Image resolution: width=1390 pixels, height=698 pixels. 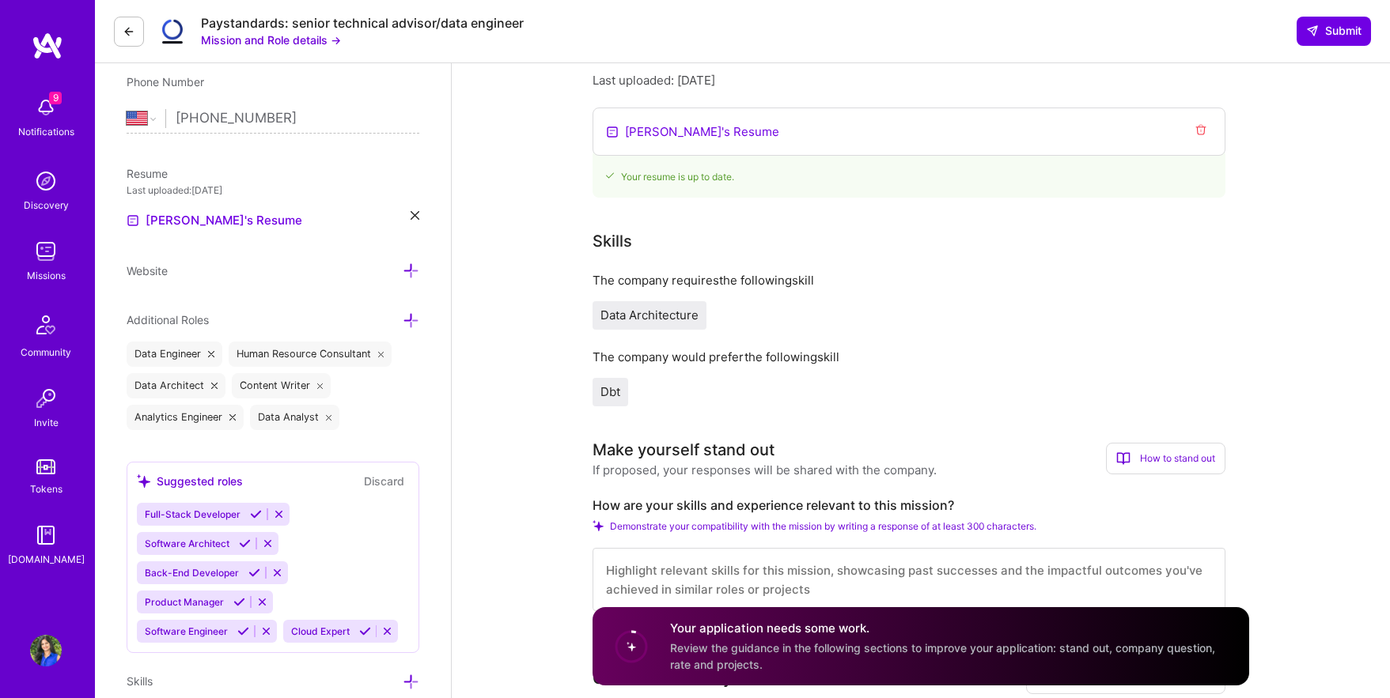 What do you see at coordinates (46, 205) in the screenshot?
I see `div: Discovery` at bounding box center [46, 205].